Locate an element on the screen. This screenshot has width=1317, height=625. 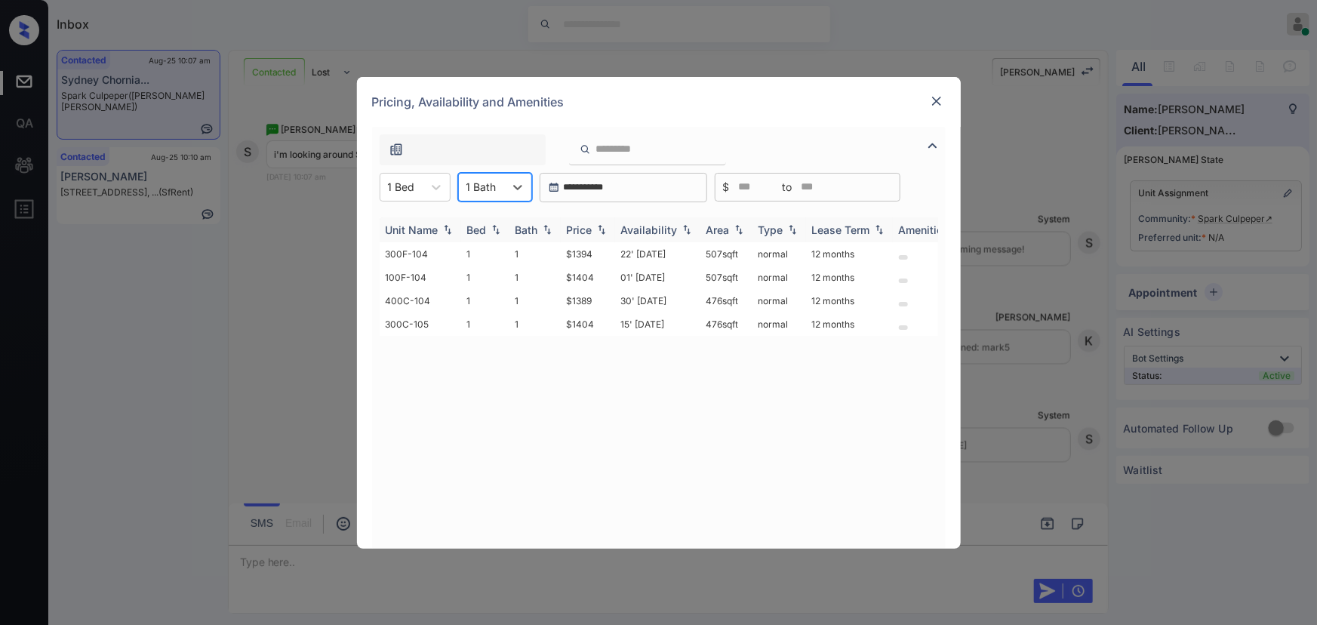
td: 300C-105 is located at coordinates (420, 324).